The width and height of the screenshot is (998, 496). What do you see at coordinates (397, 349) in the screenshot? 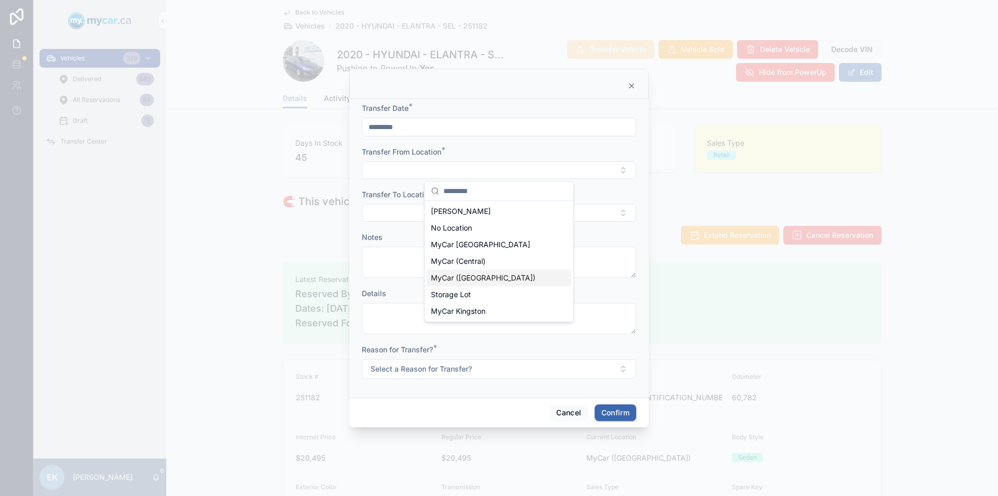
I see `span: Reason for Transfer?` at bounding box center [397, 349].